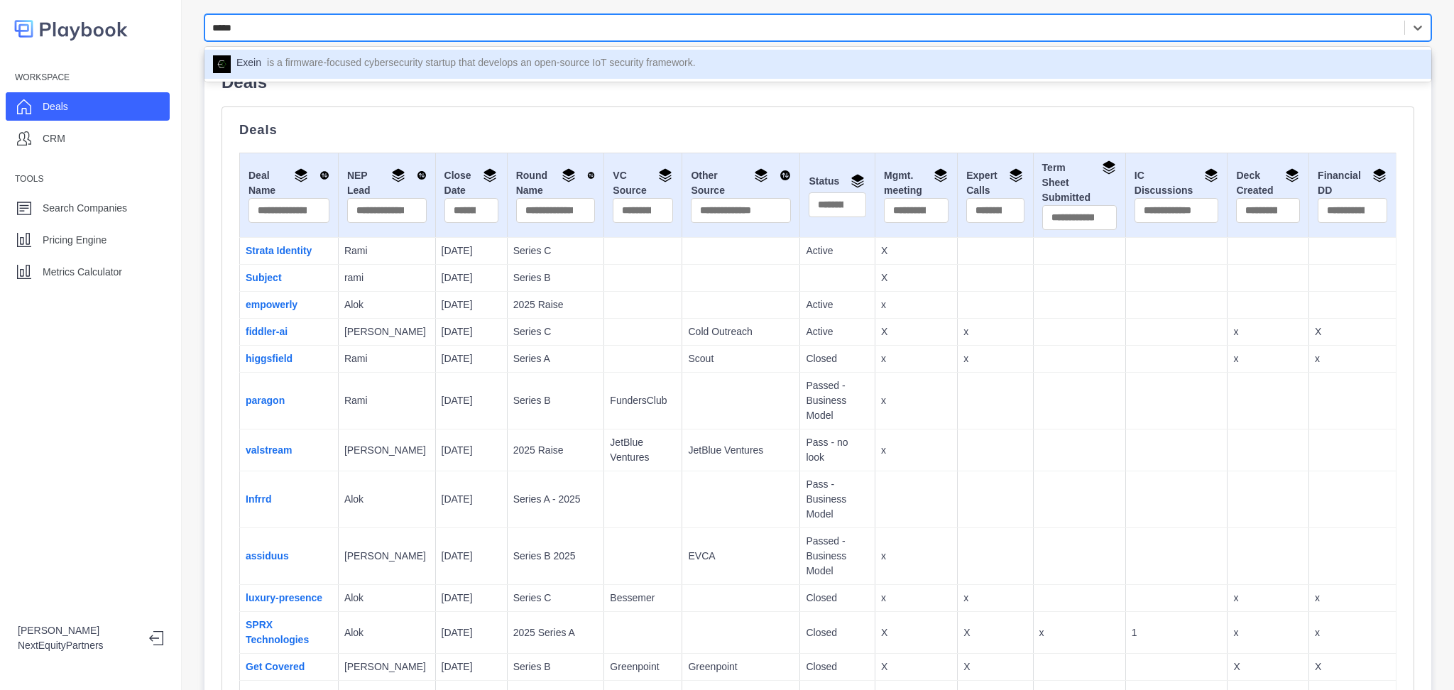  I want to click on p: Search Companies, so click(85, 208).